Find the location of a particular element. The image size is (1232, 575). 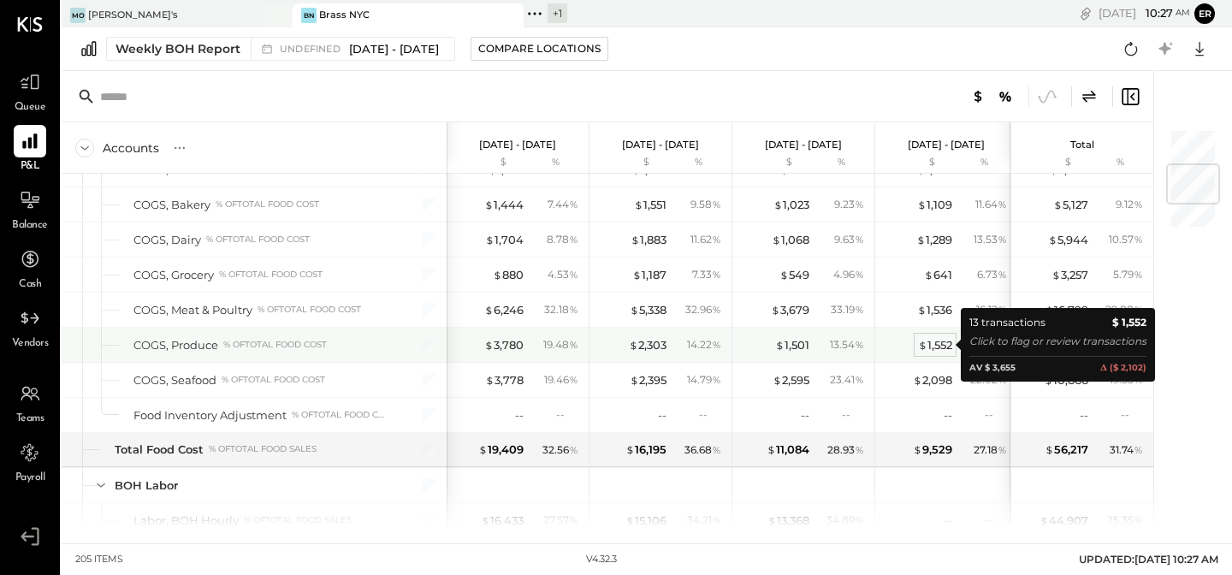

div: 13.53 is located at coordinates (990, 240).